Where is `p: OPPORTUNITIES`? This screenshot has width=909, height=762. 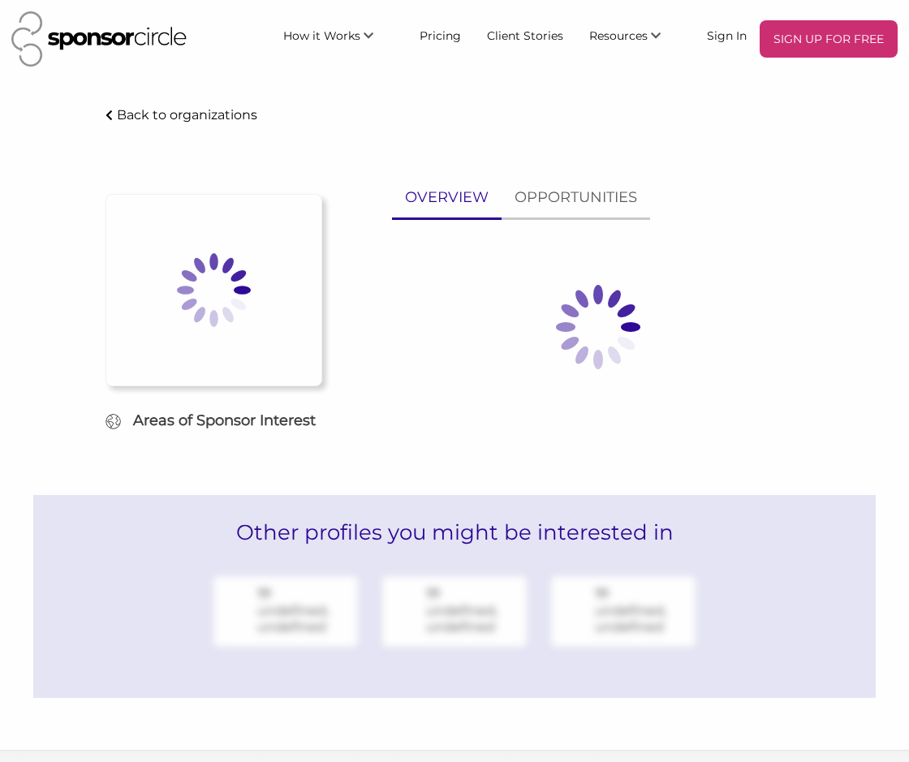 p: OPPORTUNITIES is located at coordinates (575, 197).